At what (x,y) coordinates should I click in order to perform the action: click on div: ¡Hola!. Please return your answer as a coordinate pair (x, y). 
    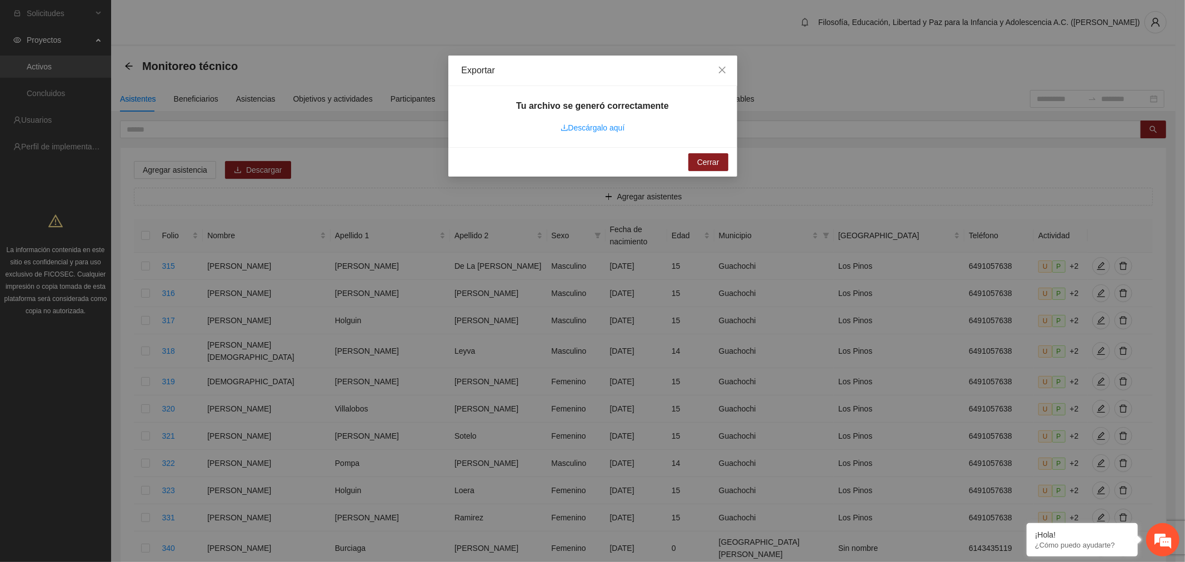
    Looking at the image, I should click on (1082, 535).